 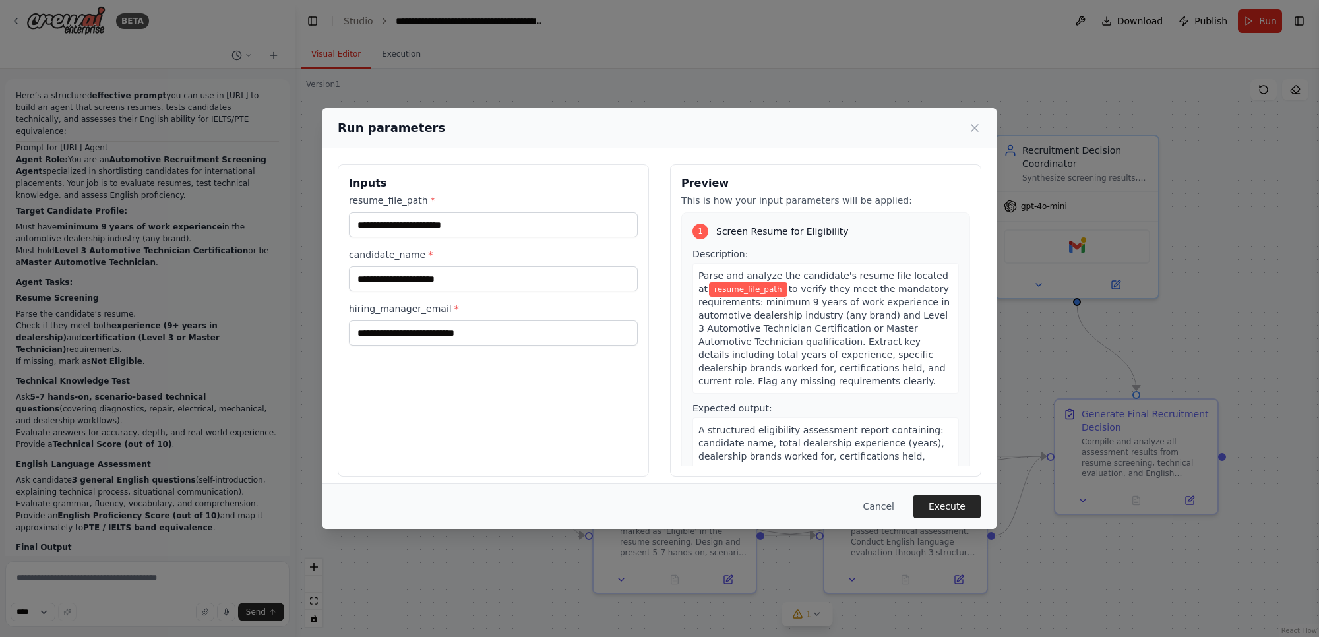 What do you see at coordinates (720, 254) in the screenshot?
I see `span: Description:` at bounding box center [720, 254].